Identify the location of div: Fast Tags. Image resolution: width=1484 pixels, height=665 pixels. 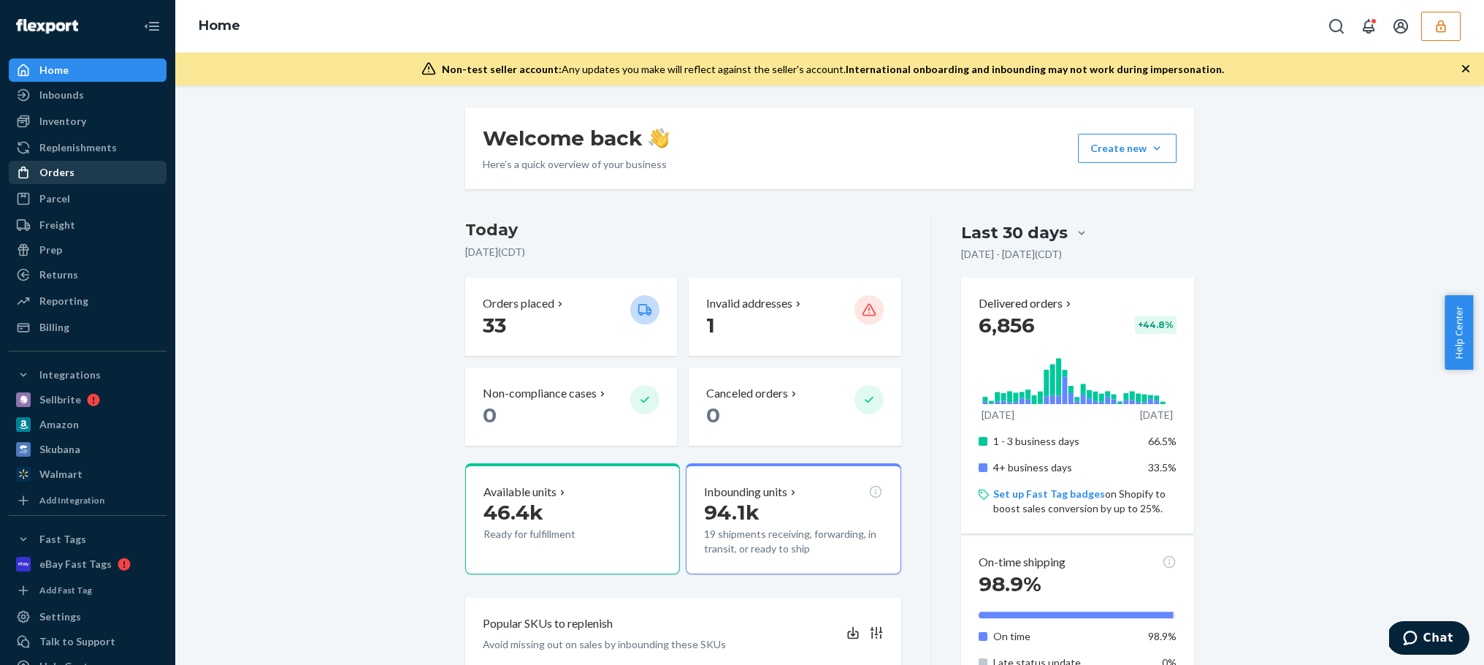
(63, 539).